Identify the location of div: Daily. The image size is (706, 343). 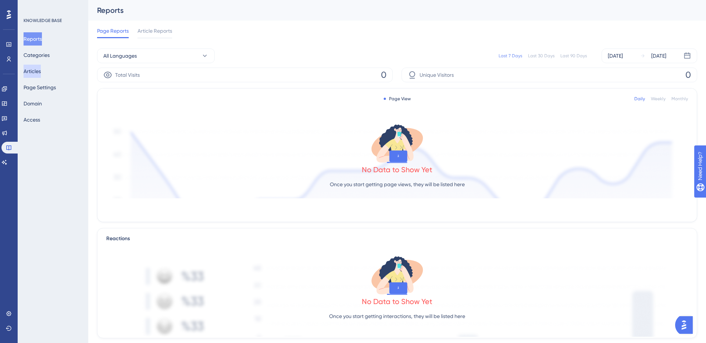
(639, 99).